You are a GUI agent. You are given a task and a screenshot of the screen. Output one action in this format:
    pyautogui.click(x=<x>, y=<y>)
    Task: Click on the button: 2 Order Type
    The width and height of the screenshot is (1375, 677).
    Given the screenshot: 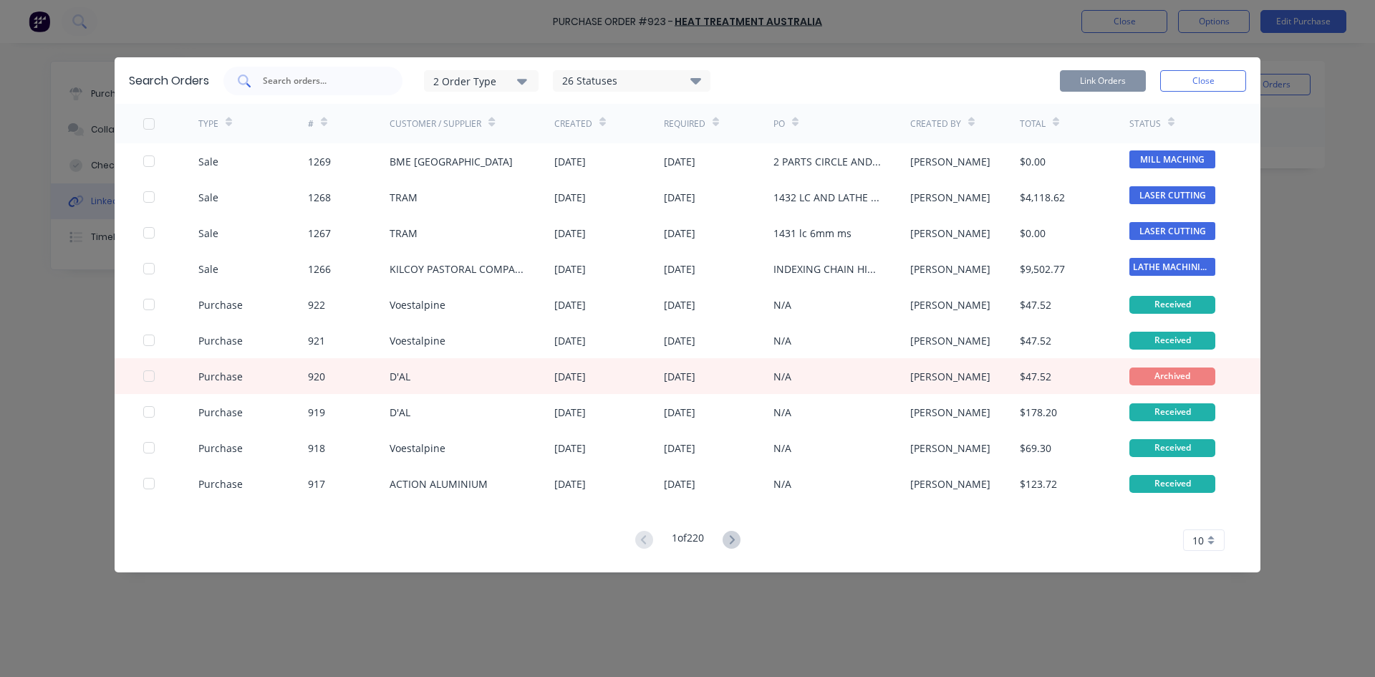 What is the action you would take?
    pyautogui.click(x=481, y=81)
    